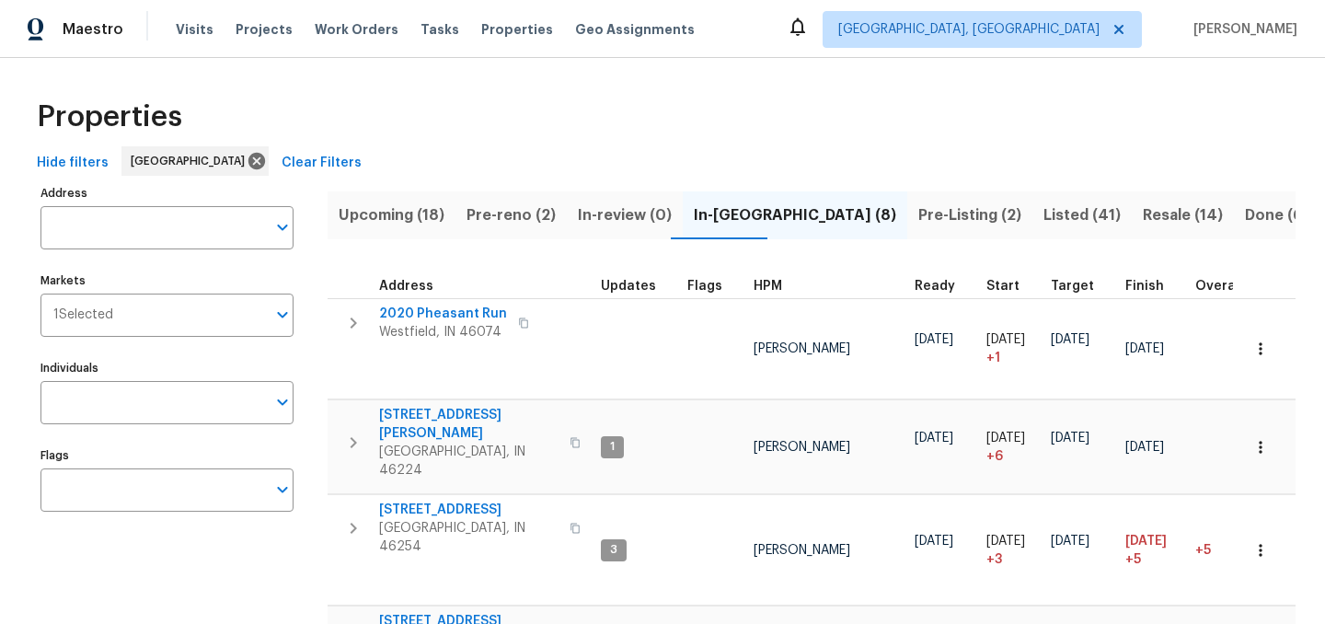  I want to click on div: Projected renovation finish date, so click(1153, 286).